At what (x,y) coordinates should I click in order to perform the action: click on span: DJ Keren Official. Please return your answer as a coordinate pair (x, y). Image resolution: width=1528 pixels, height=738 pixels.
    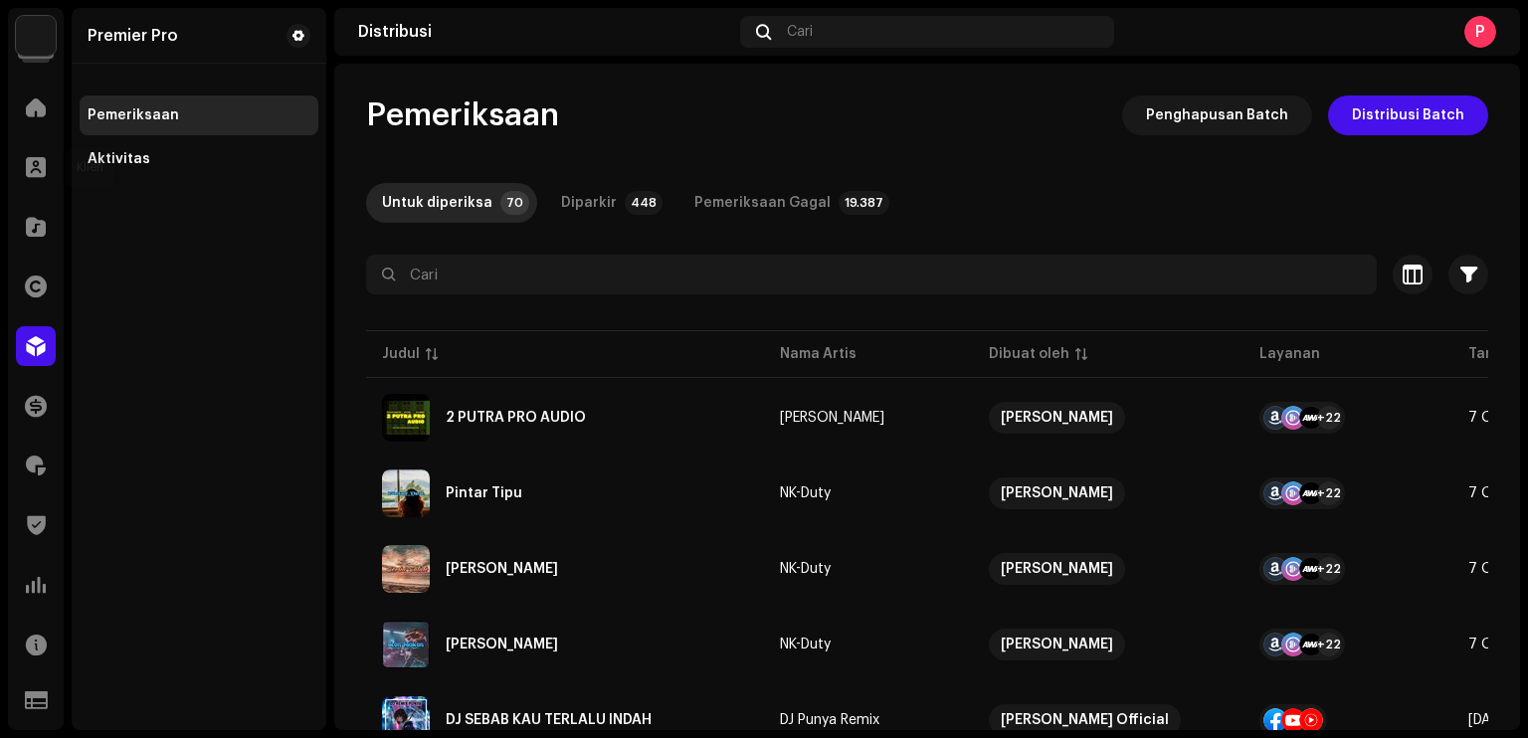
    Looking at the image, I should click on (1108, 720).